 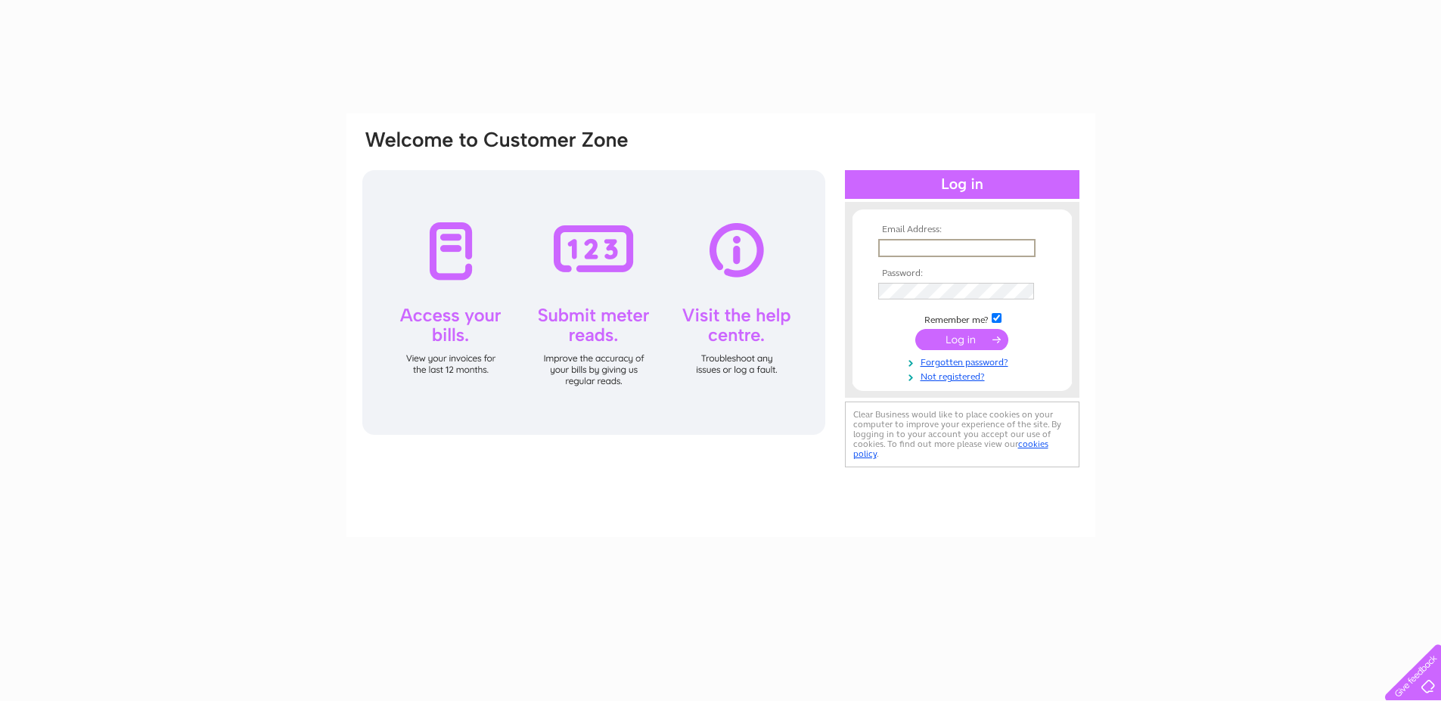 What do you see at coordinates (951, 449) in the screenshot?
I see `a: cookies policy` at bounding box center [951, 449].